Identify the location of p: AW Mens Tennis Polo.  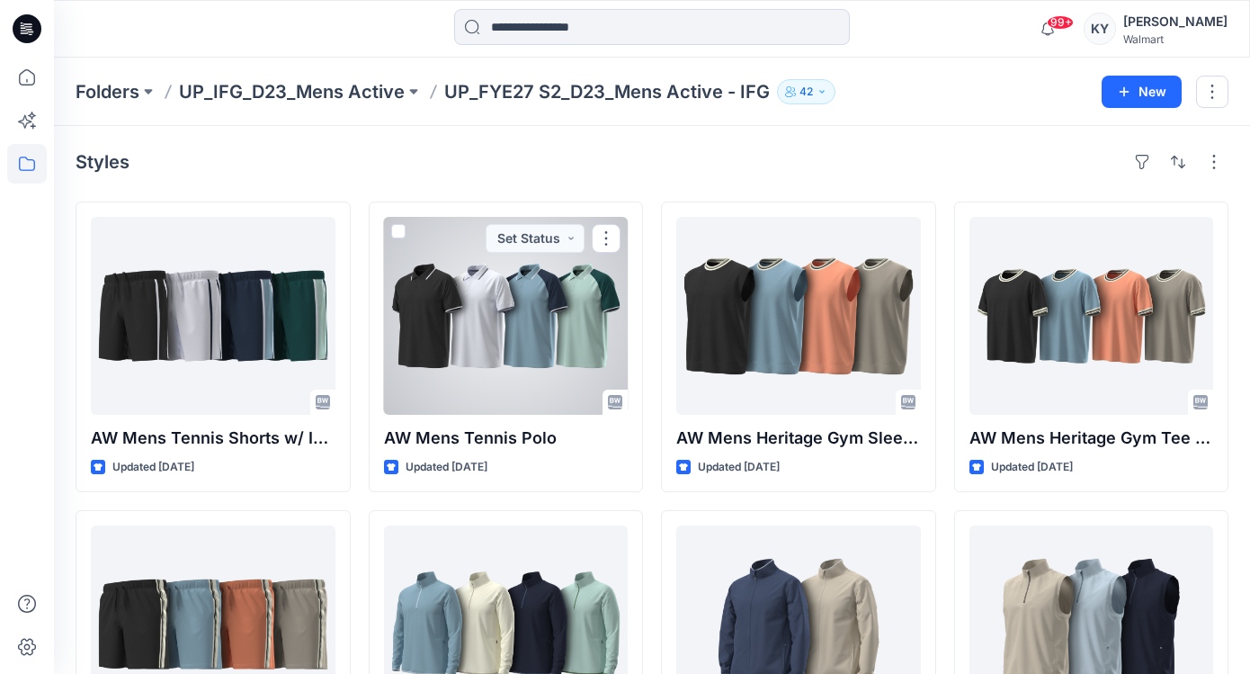
(506, 438).